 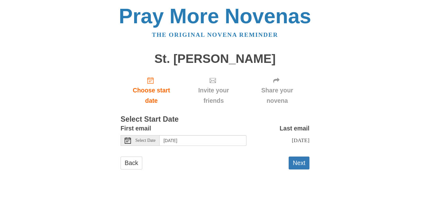 I want to click on a: The original novena reminder, so click(x=215, y=35).